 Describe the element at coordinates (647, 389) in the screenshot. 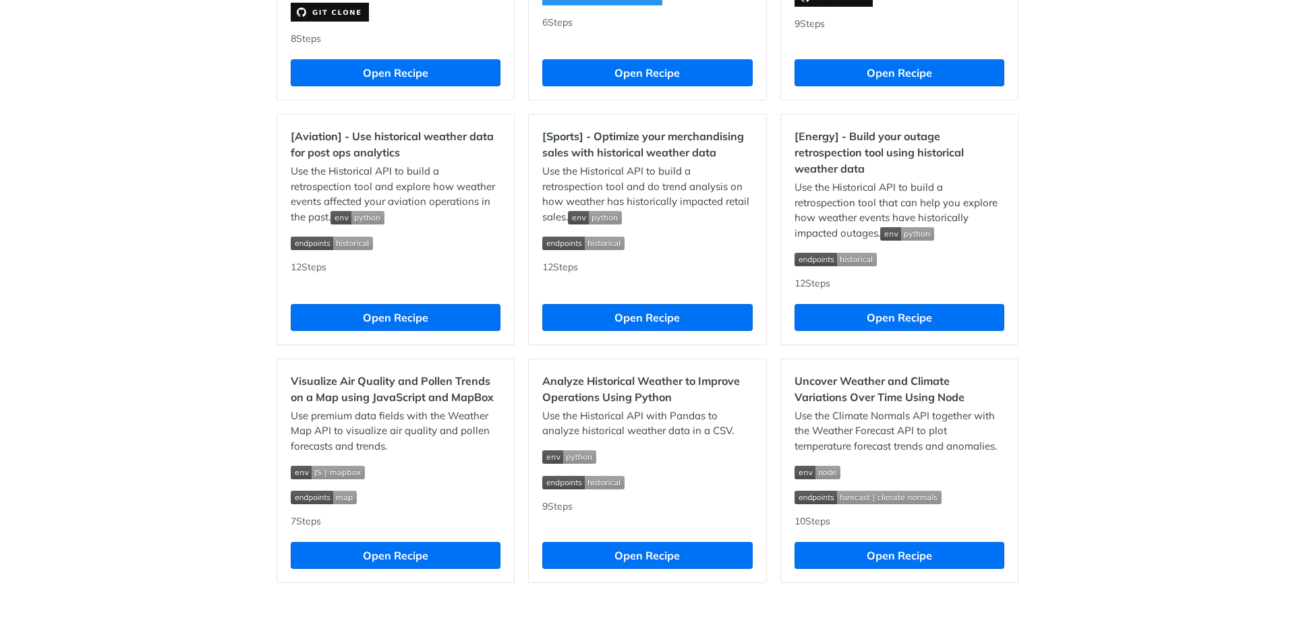

I see `h2: Analyze Historical Weather to Improve Operations Using Python` at that location.